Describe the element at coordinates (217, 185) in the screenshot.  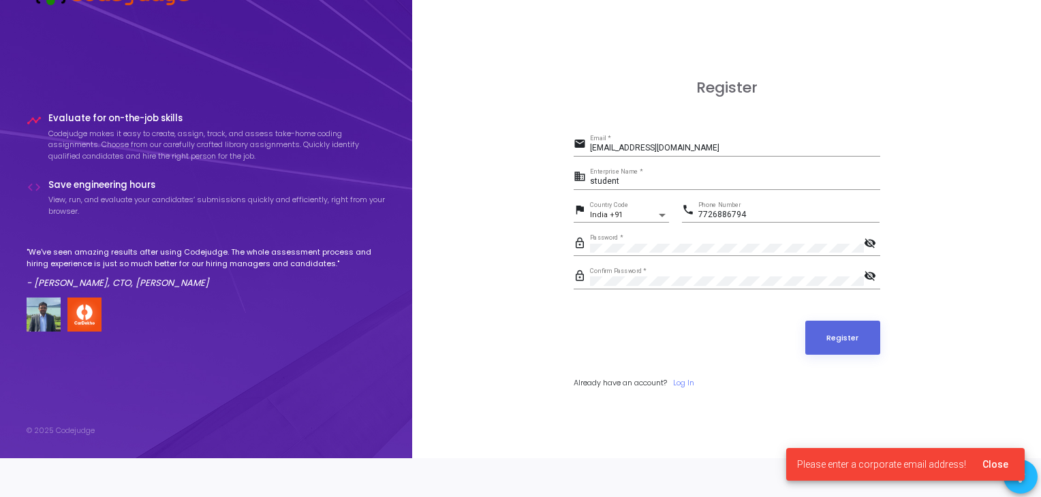
I see `h4: Save engineering hours` at that location.